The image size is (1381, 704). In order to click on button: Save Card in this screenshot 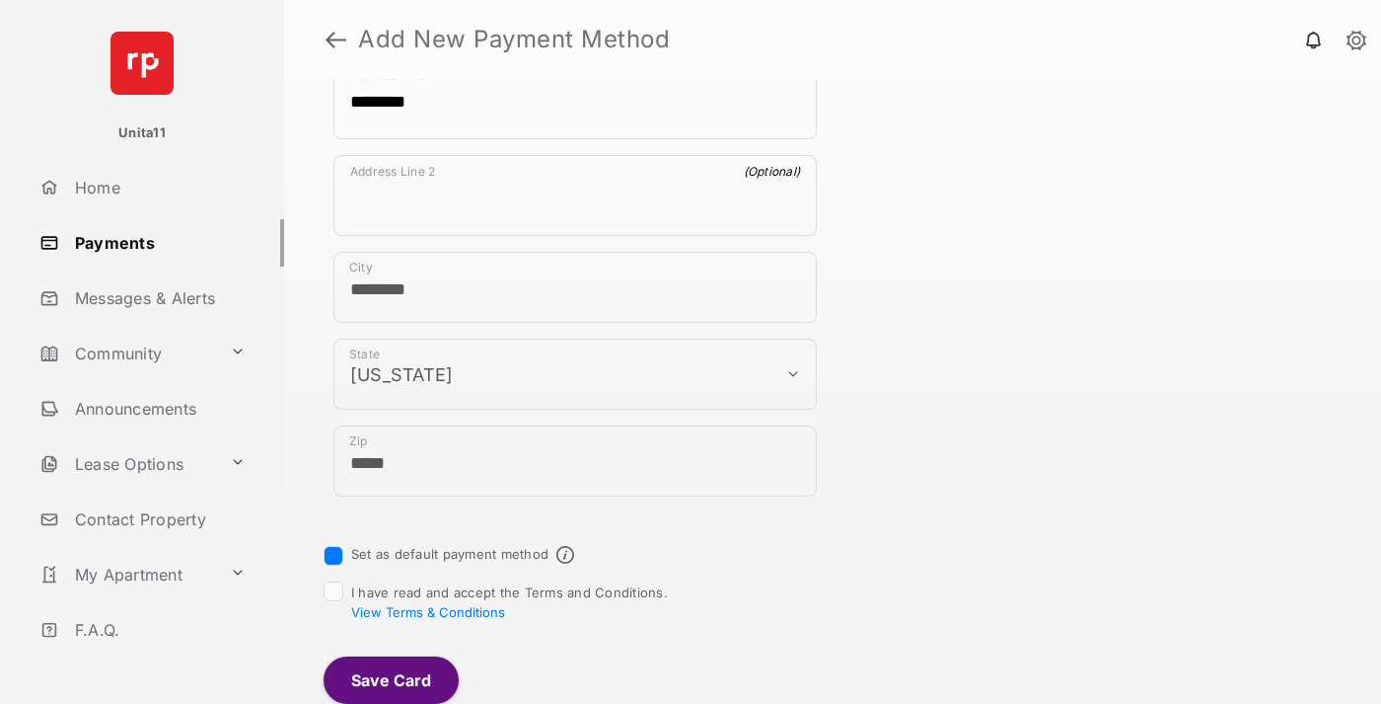, I will do `click(391, 680)`.